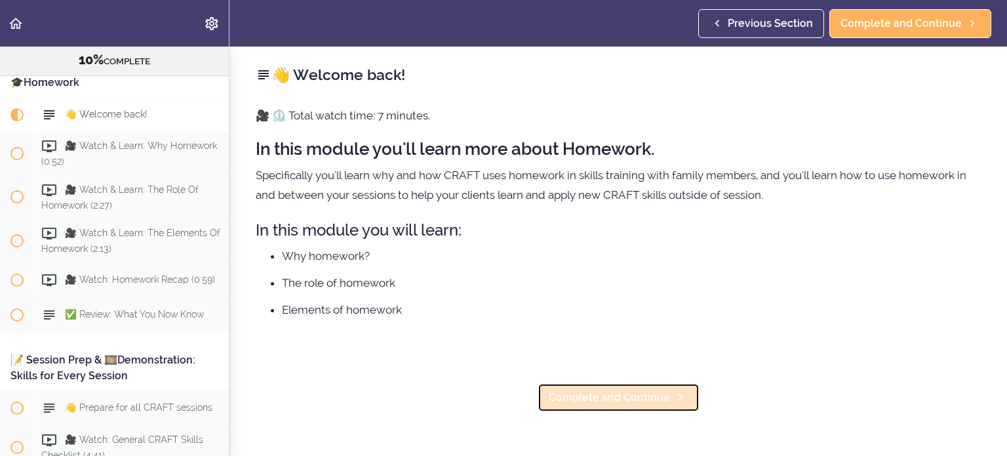 This screenshot has width=1007, height=456. Describe the element at coordinates (91, 60) in the screenshot. I see `span: 10%` at that location.